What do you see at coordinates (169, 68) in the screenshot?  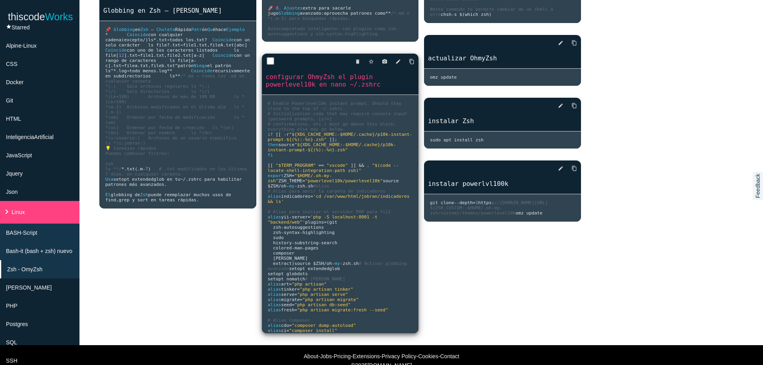 I see `span: n ls` at bounding box center [169, 68].